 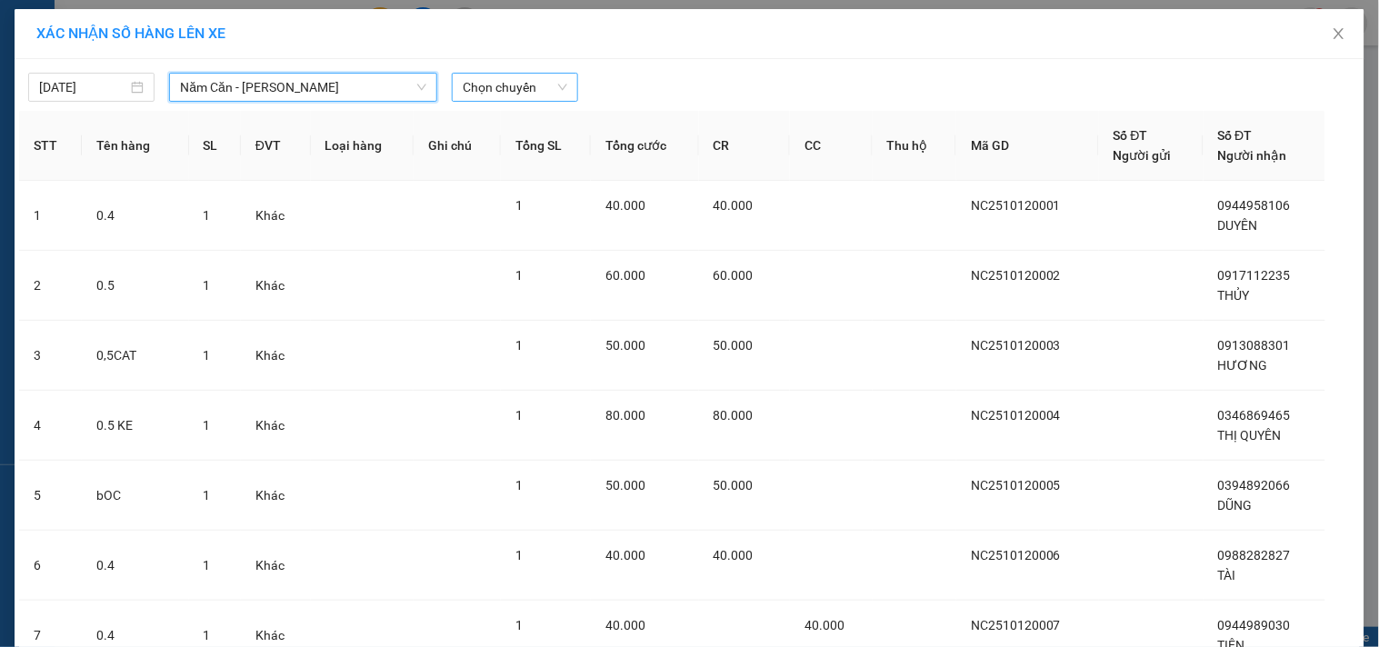 I want to click on span: NC2510120005, so click(x=1016, y=486).